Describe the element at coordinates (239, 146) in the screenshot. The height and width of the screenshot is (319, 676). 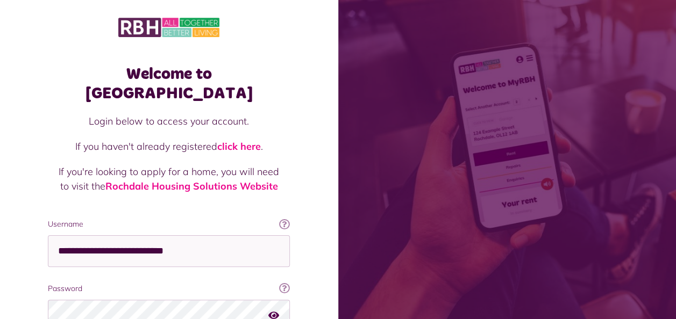
I see `a: click here` at that location.